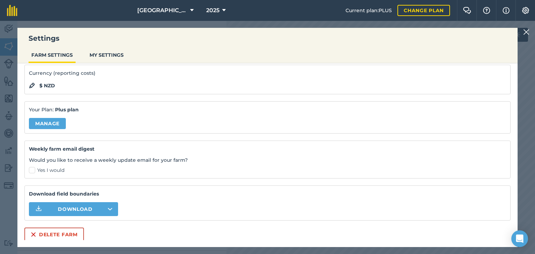 The height and width of the screenshot is (254, 535). I want to click on button: MY SETTINGS, so click(107, 55).